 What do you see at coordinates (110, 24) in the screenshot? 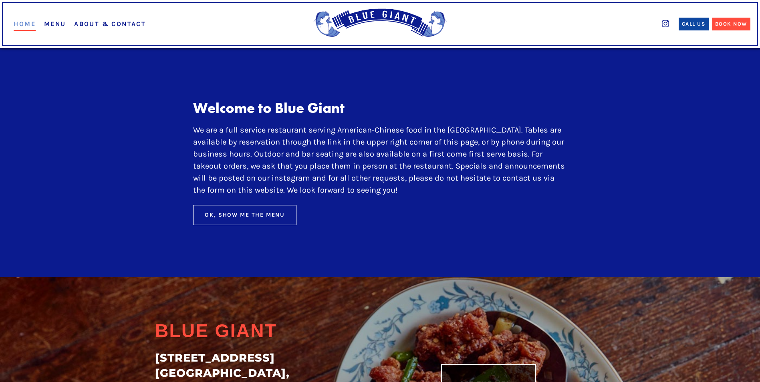
I see `a: About & Contact` at bounding box center [110, 24].